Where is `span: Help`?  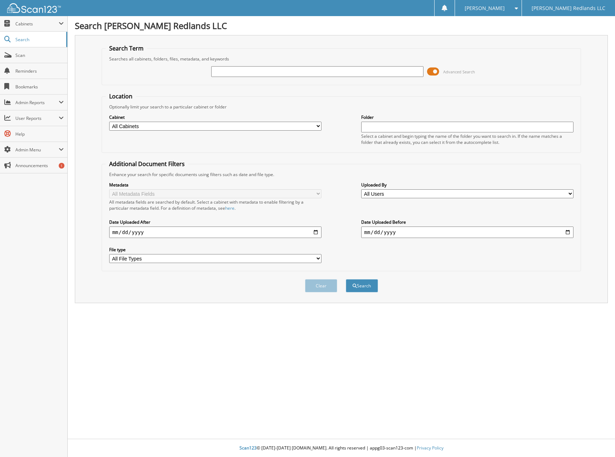
span: Help is located at coordinates (39, 134).